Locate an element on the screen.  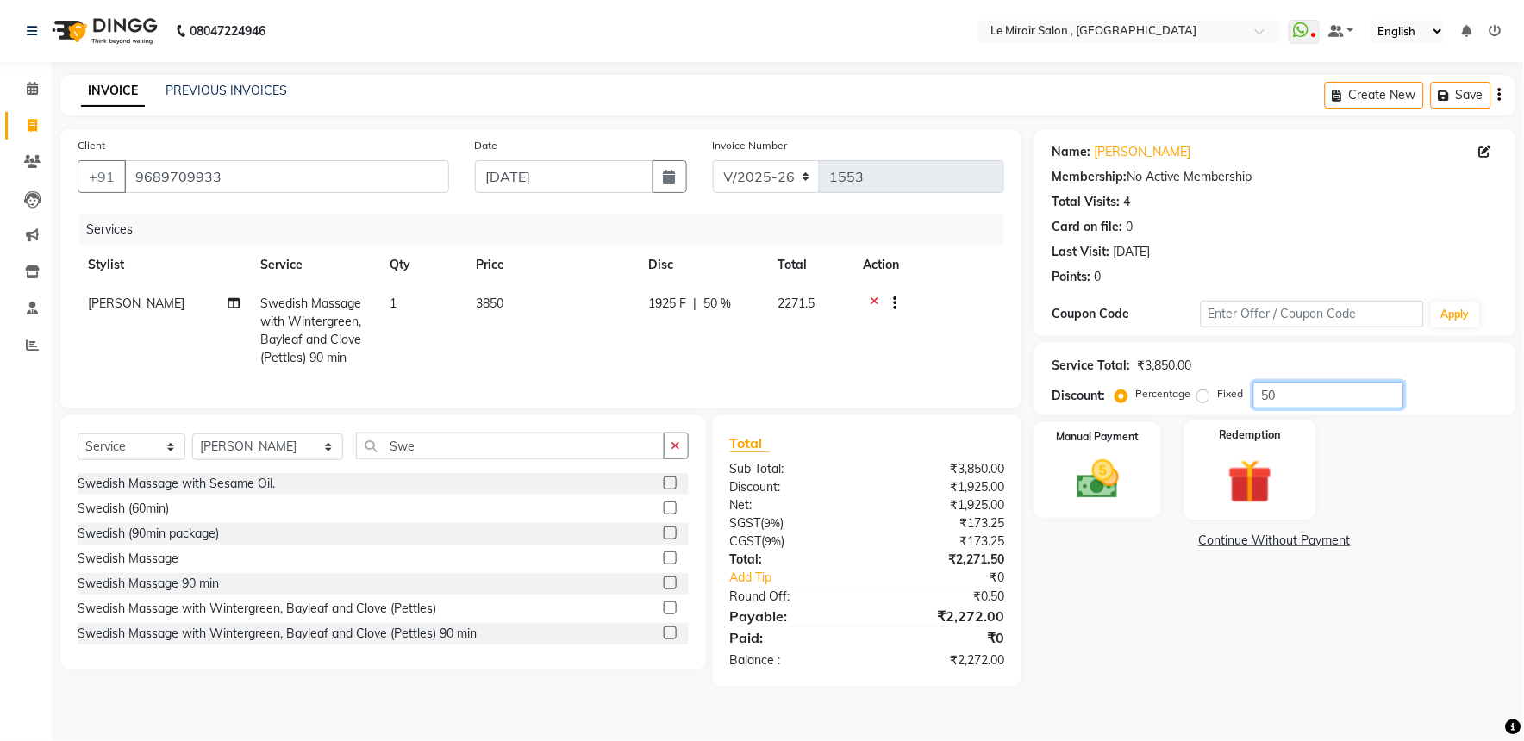
div: Sub Total: is located at coordinates (792, 469).